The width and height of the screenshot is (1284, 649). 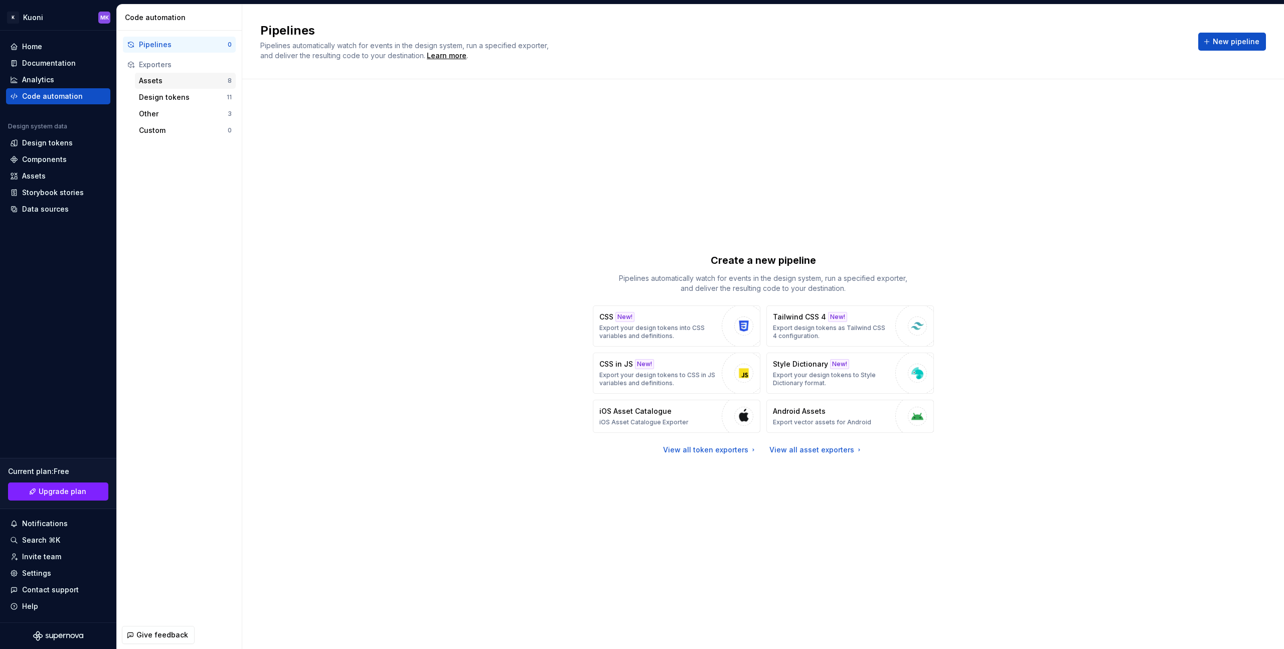 I want to click on a: Supernova Logo, so click(x=58, y=636).